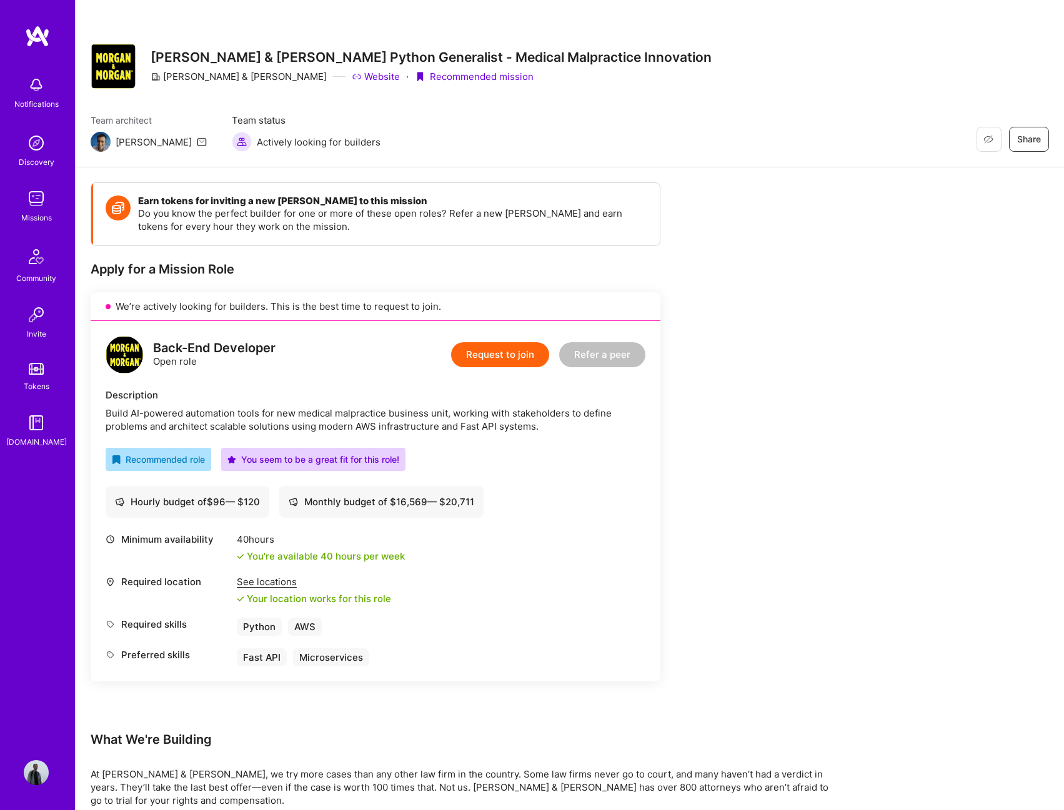  What do you see at coordinates (36, 773) in the screenshot?
I see `img: User Avatar` at bounding box center [36, 773].